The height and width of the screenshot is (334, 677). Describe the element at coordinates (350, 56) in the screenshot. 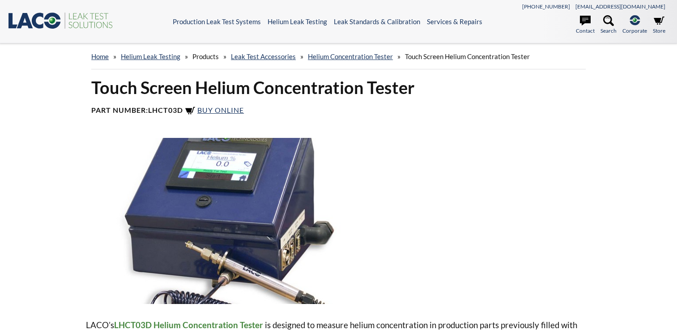

I see `a: Helium Concentration Tester` at that location.